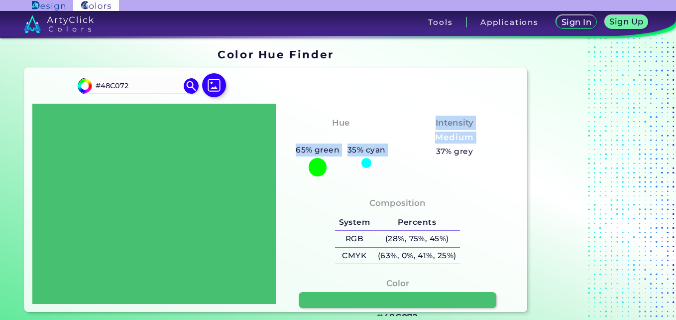  What do you see at coordinates (626, 22) in the screenshot?
I see `h5: Sign Up` at bounding box center [626, 22].